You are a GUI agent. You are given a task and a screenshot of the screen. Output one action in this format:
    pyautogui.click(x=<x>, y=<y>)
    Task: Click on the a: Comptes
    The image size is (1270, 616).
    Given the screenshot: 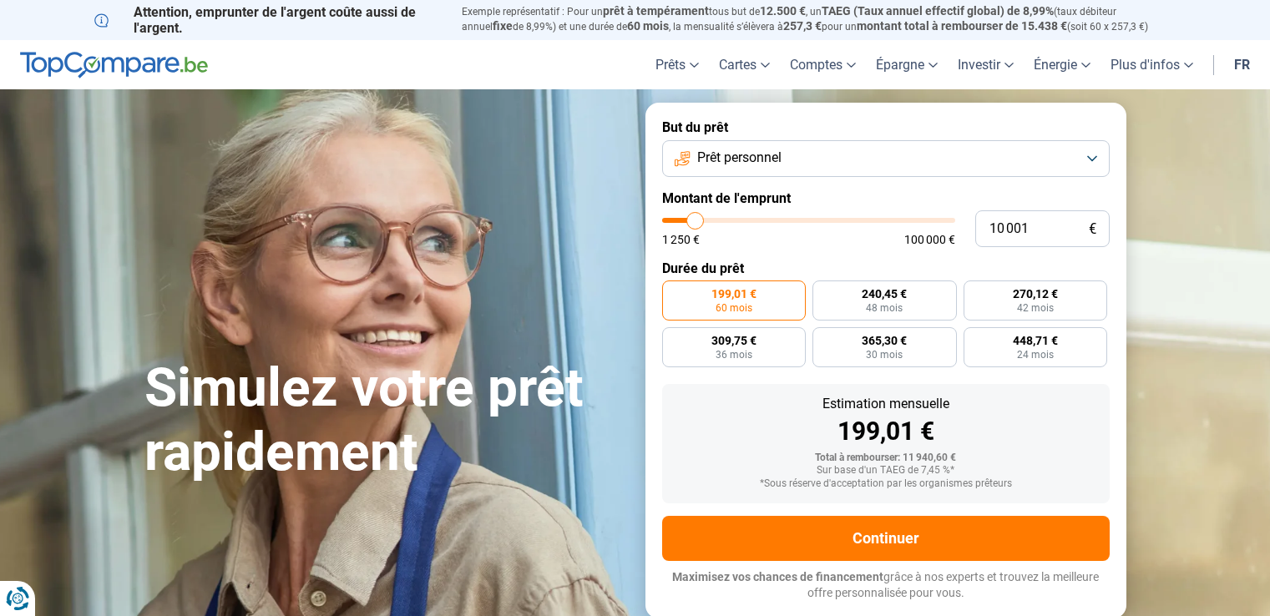 What is the action you would take?
    pyautogui.click(x=823, y=64)
    